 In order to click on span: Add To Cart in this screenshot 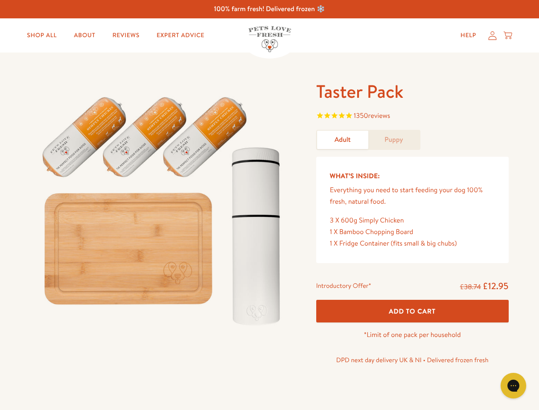, I will do `click(413, 311)`.